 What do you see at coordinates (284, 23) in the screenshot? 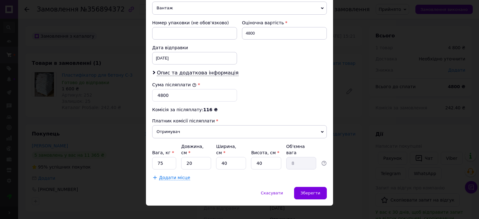
I see `div: Оціночна вартість` at bounding box center [284, 23].